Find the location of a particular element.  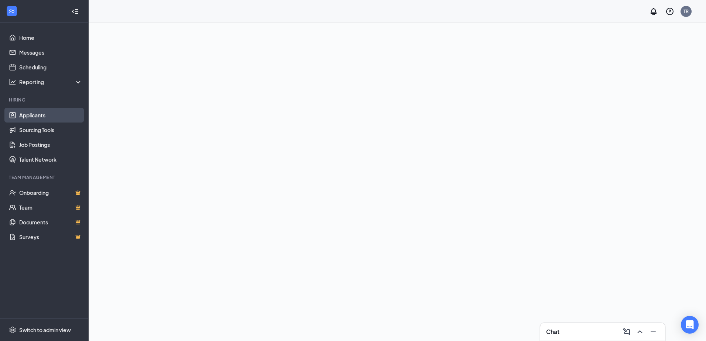

a: Messages is located at coordinates (51, 52).